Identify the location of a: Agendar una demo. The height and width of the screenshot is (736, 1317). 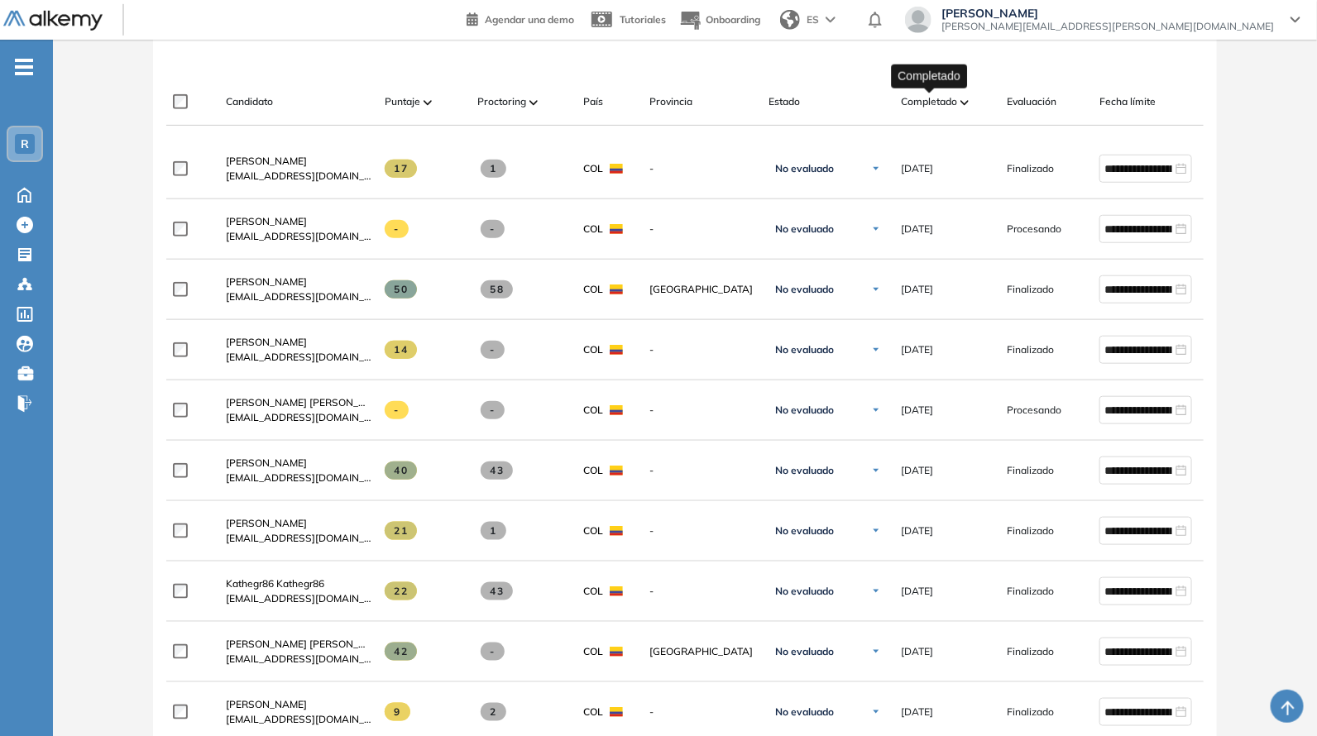
(520, 18).